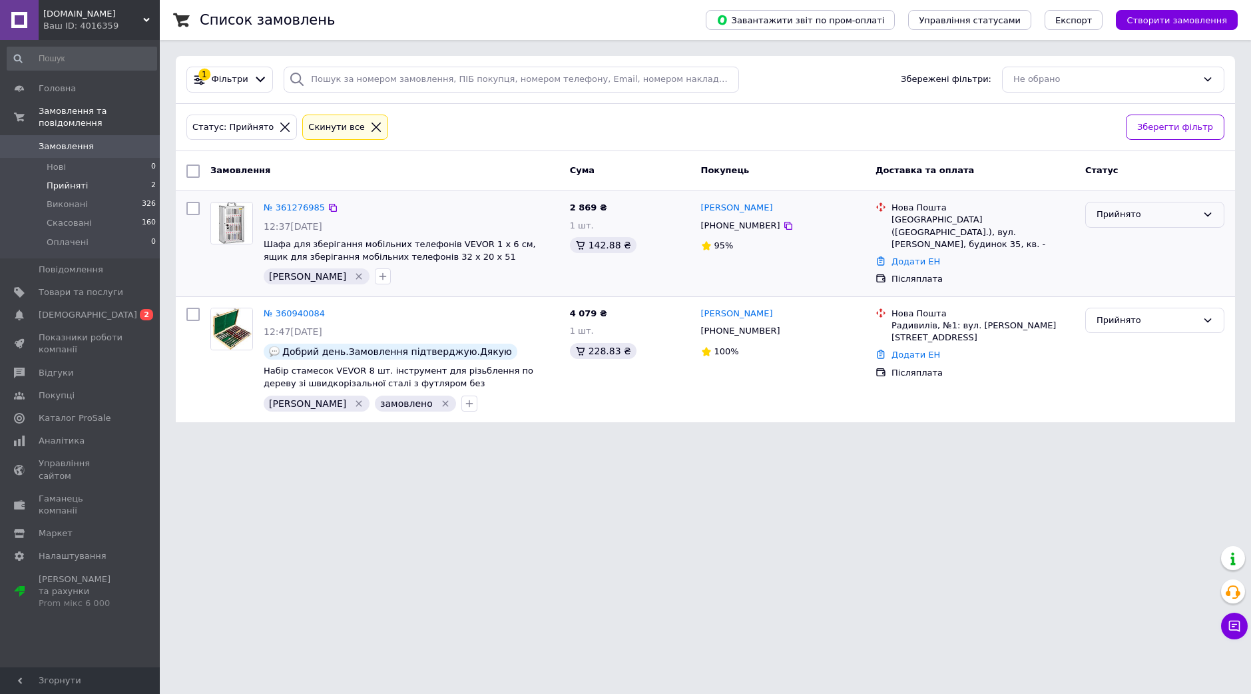 This screenshot has height=694, width=1251. What do you see at coordinates (511, 79) in the screenshot?
I see `input: Пошук за номером замовлення, ПІБ покупця, номером телефону, Email, номером накладної` at bounding box center [511, 79].